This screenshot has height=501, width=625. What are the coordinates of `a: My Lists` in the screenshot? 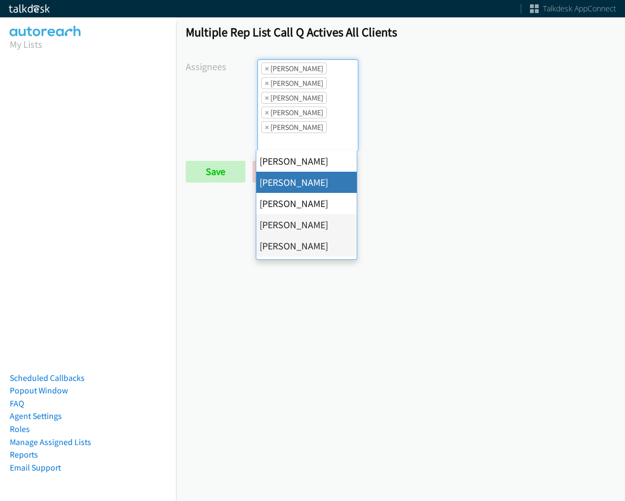 It's located at (26, 44).